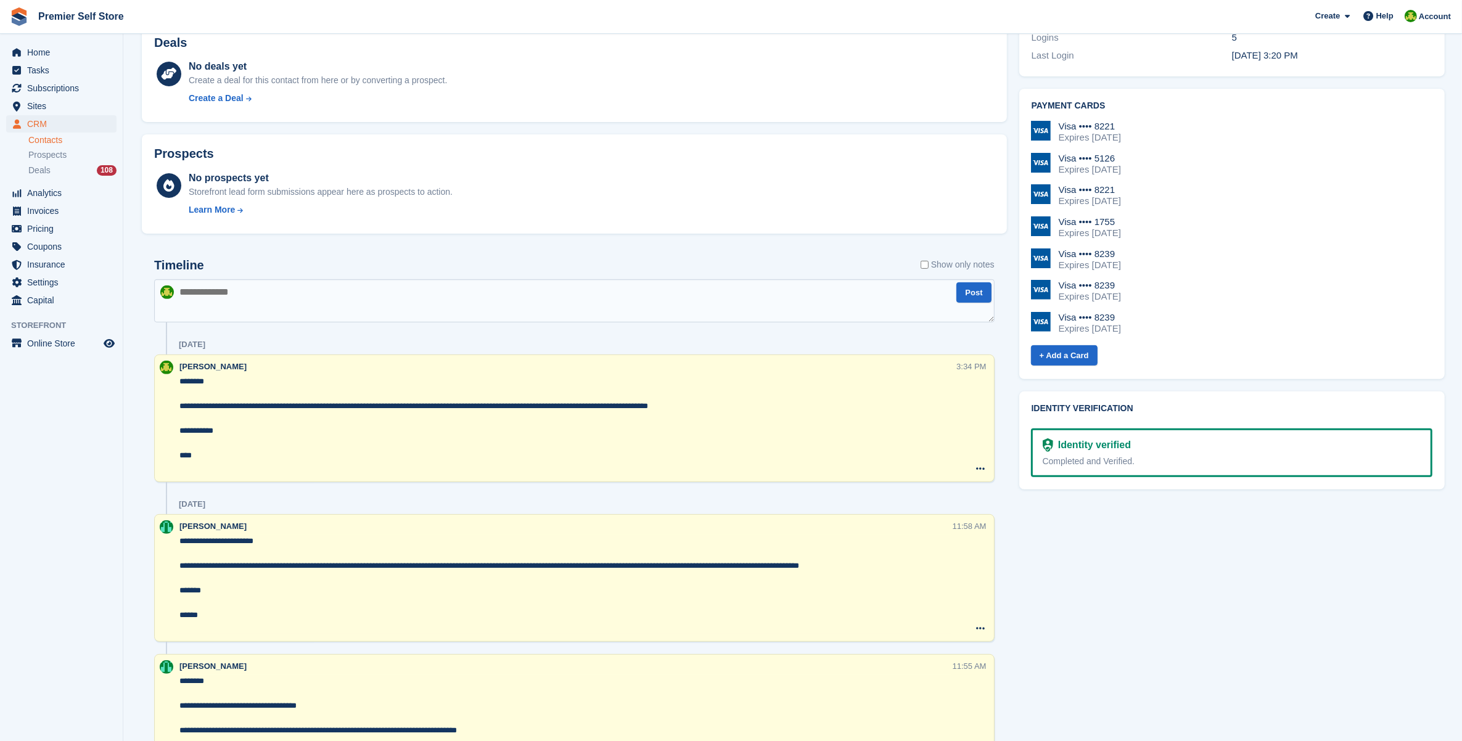 This screenshot has width=1462, height=741. I want to click on span: Storefront, so click(67, 326).